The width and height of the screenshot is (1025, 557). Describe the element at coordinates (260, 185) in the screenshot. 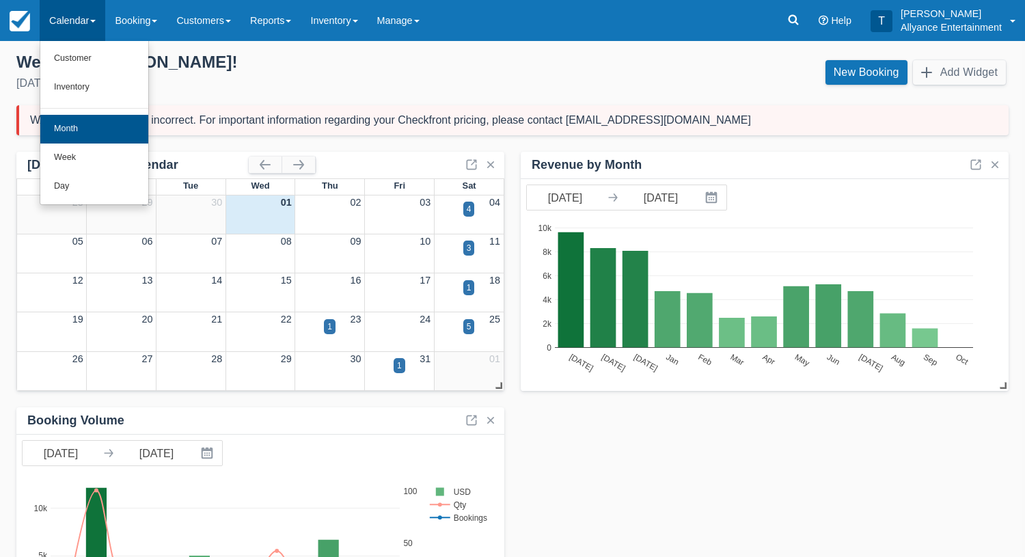

I see `span: Wed` at that location.